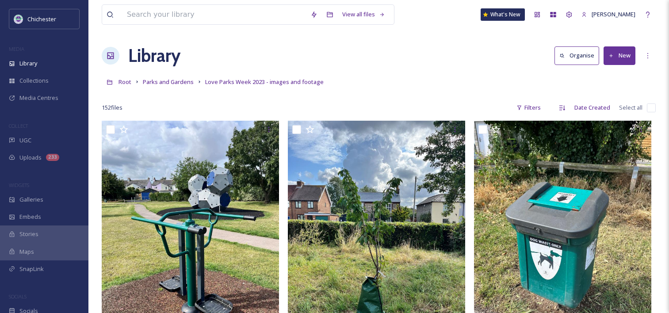 The height and width of the screenshot is (313, 669). What do you see at coordinates (42, 19) in the screenshot?
I see `span: Chichester` at bounding box center [42, 19].